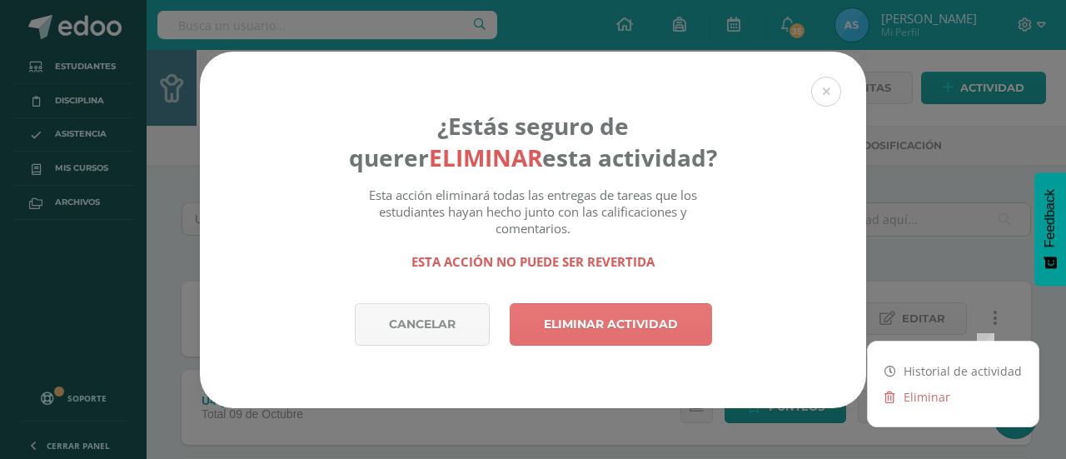 This screenshot has height=459, width=1066. I want to click on strong: eliminar, so click(485, 157).